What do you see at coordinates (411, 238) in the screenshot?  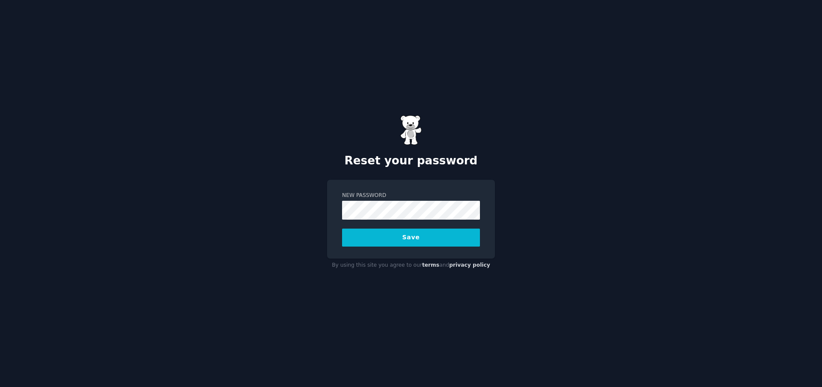 I see `button: Save` at bounding box center [411, 238].